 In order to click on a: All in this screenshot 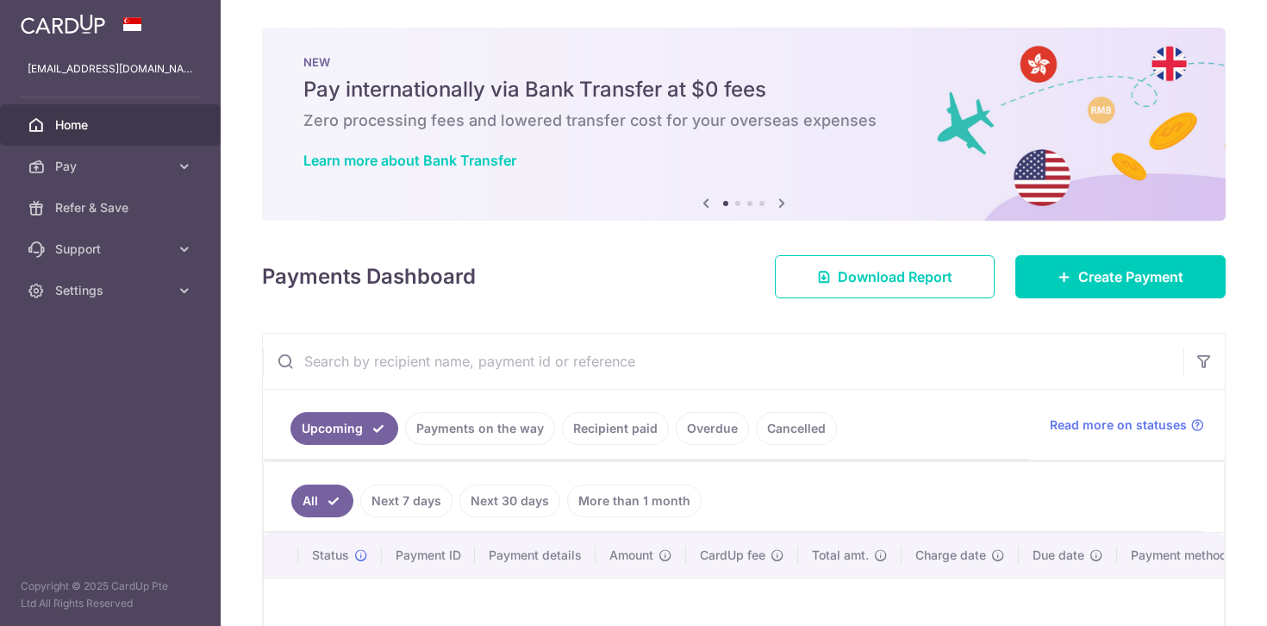, I will do `click(322, 501)`.